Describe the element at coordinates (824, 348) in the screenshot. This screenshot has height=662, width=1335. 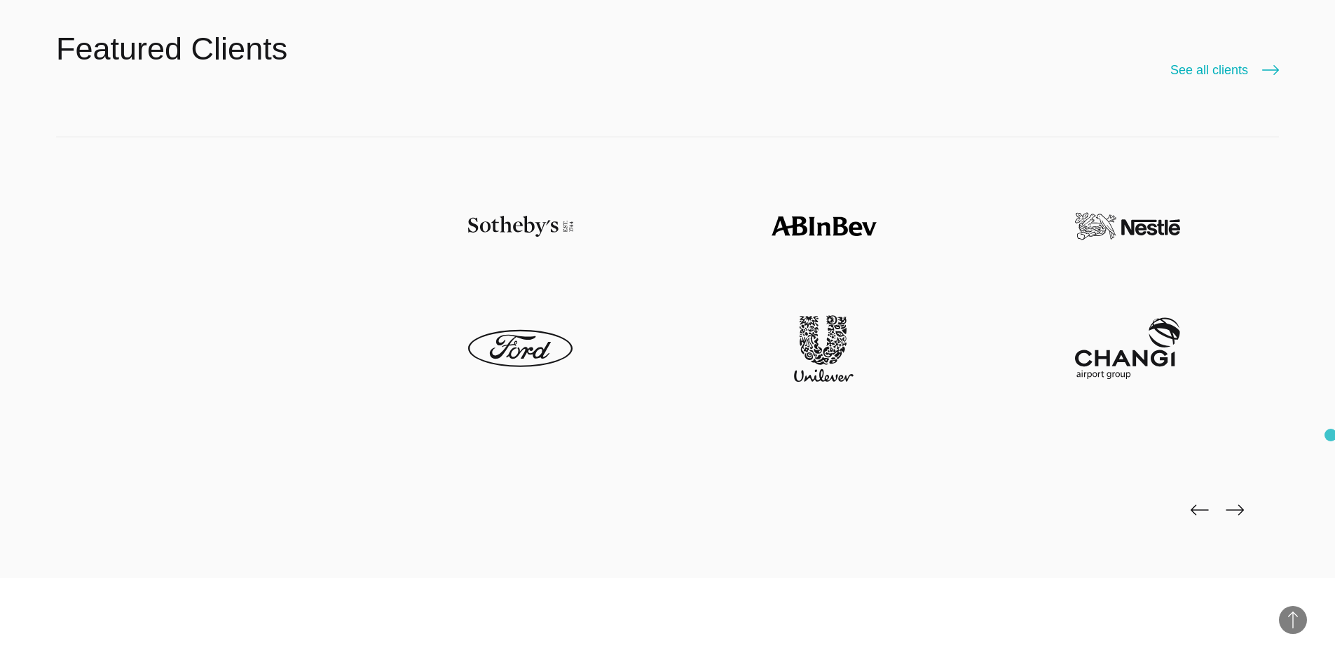
I see `img: Unilever` at that location.